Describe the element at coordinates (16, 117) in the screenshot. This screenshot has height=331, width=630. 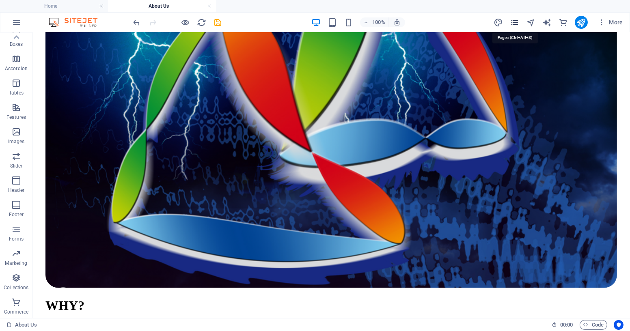
I see `p: Features` at that location.